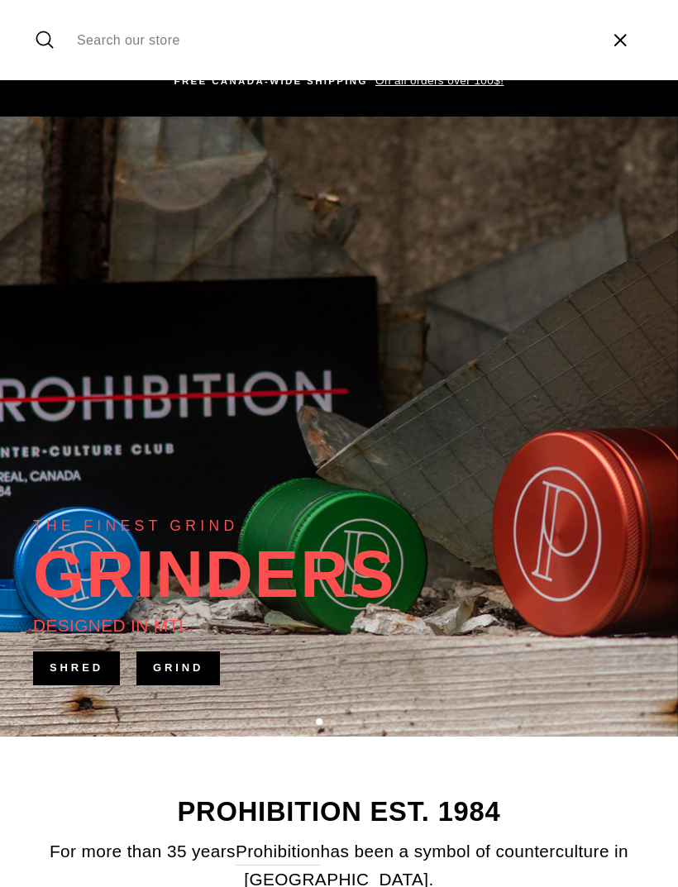 The width and height of the screenshot is (678, 887). I want to click on button: 4, so click(361, 724).